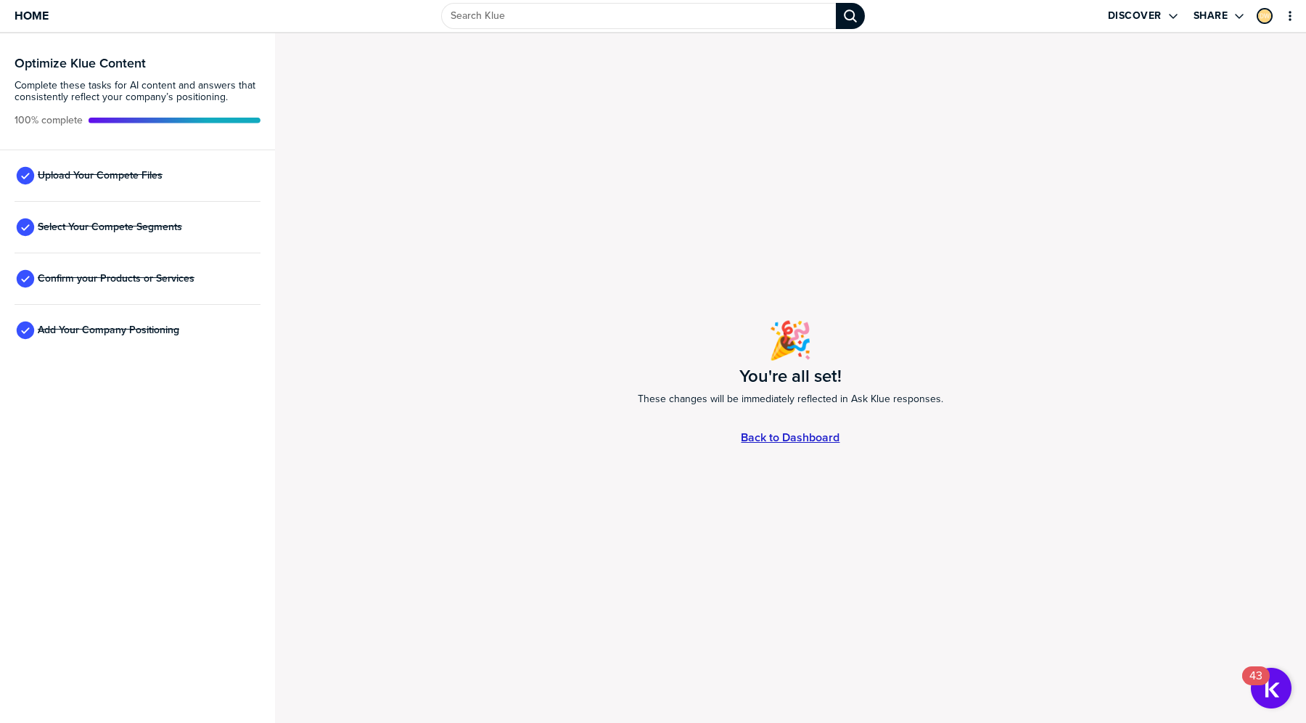 The height and width of the screenshot is (723, 1306). Describe the element at coordinates (851, 16) in the screenshot. I see `div: Search Klue` at that location.